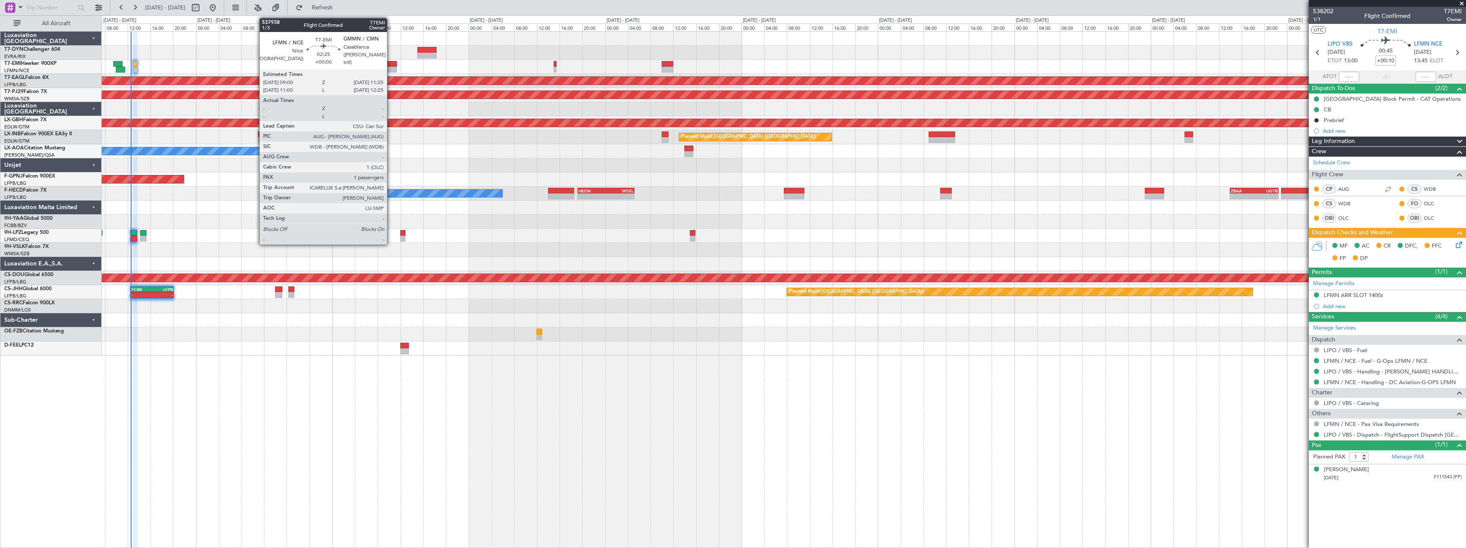 The width and height of the screenshot is (1466, 548). What do you see at coordinates (1364, 259) in the screenshot?
I see `span: DP` at bounding box center [1364, 259].